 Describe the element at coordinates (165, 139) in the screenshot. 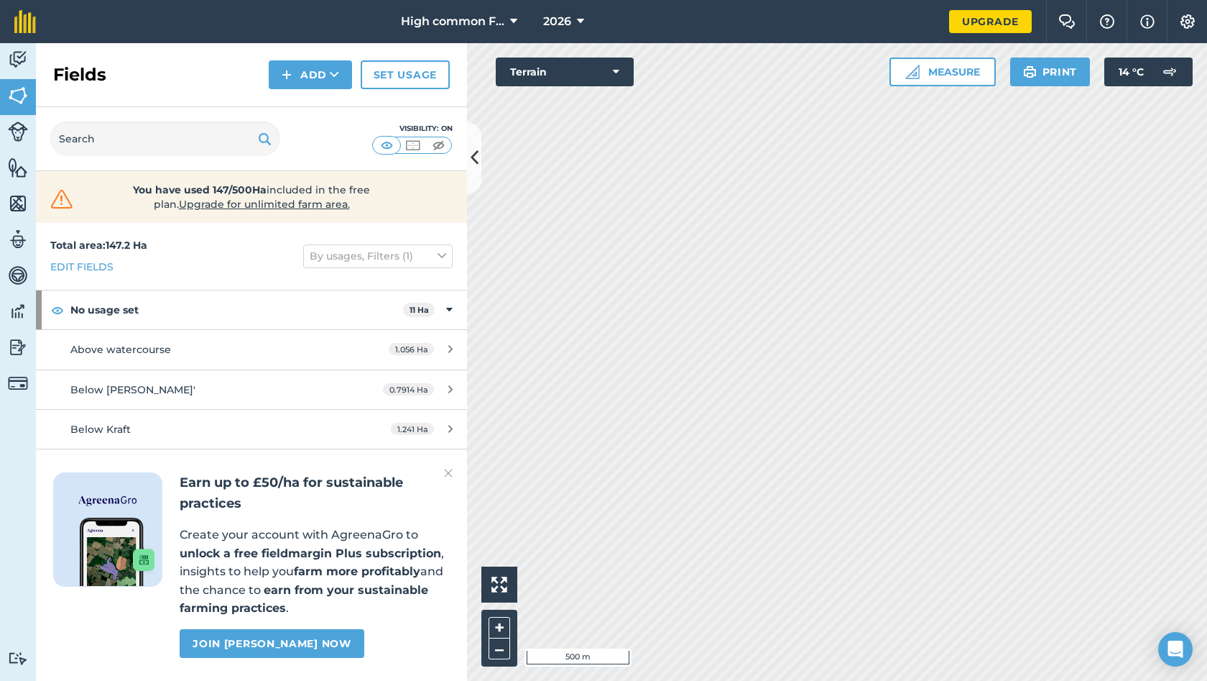

I see `input: Search` at that location.